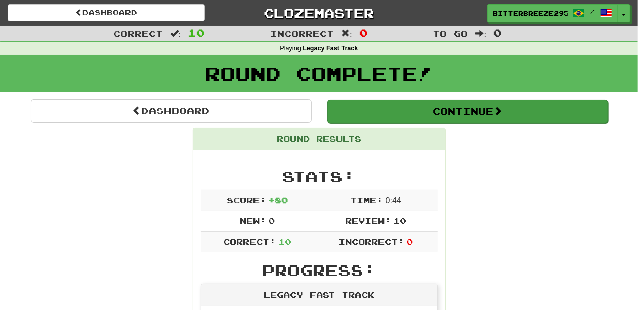 The height and width of the screenshot is (310, 638). What do you see at coordinates (366, 199) in the screenshot?
I see `span: Time:` at bounding box center [366, 199].